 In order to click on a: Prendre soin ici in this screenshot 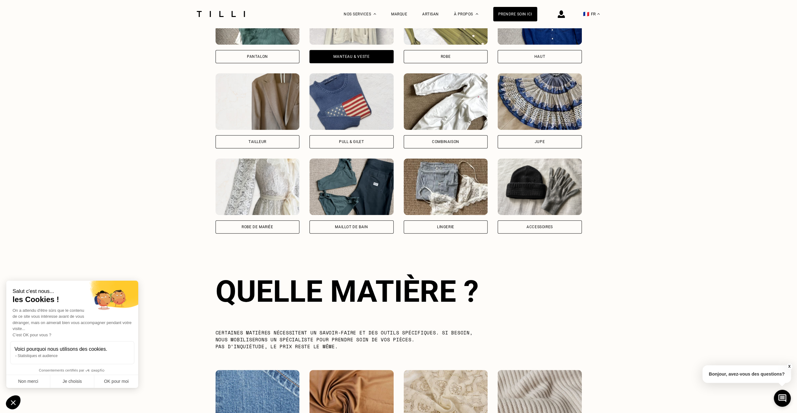, I will do `click(515, 14)`.